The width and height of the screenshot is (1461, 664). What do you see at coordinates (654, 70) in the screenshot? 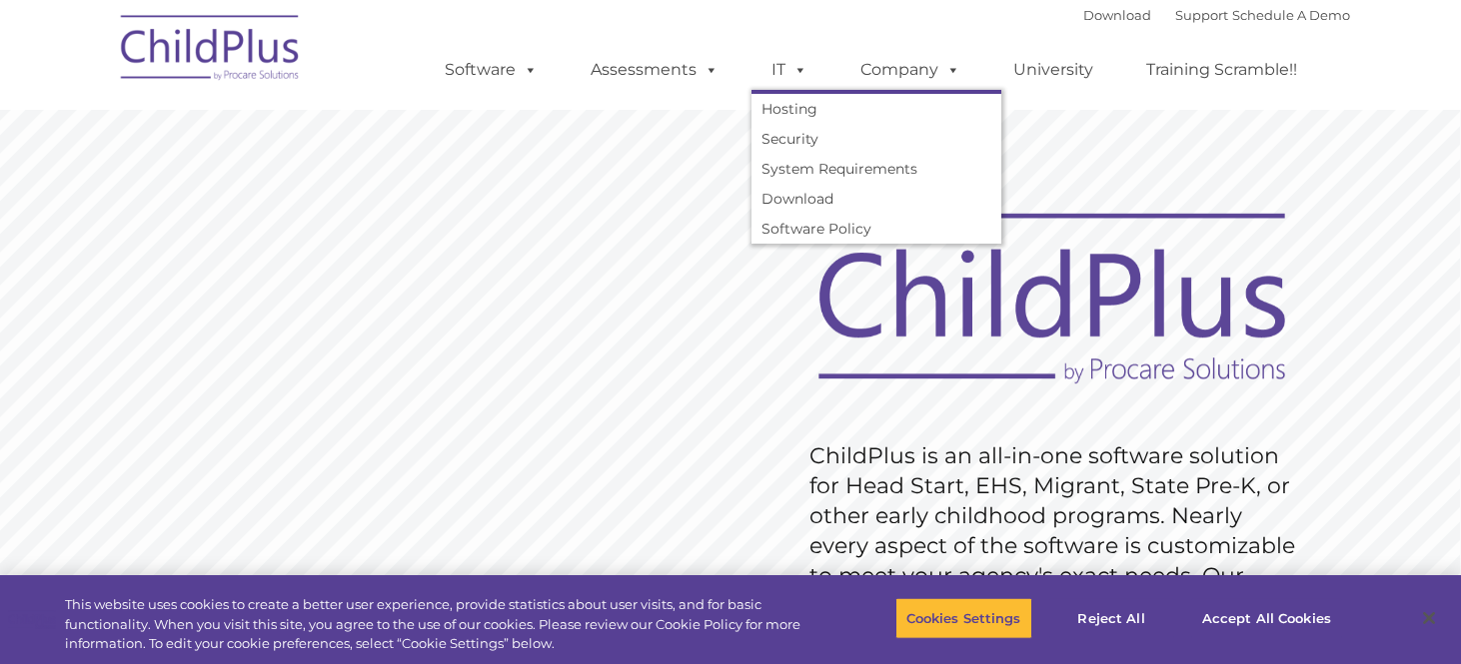
I see `a: Assessments` at bounding box center [654, 70].